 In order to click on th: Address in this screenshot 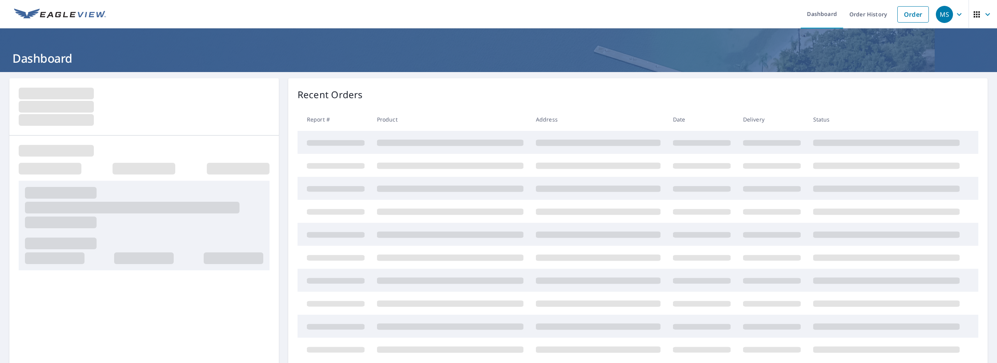, I will do `click(598, 119)`.